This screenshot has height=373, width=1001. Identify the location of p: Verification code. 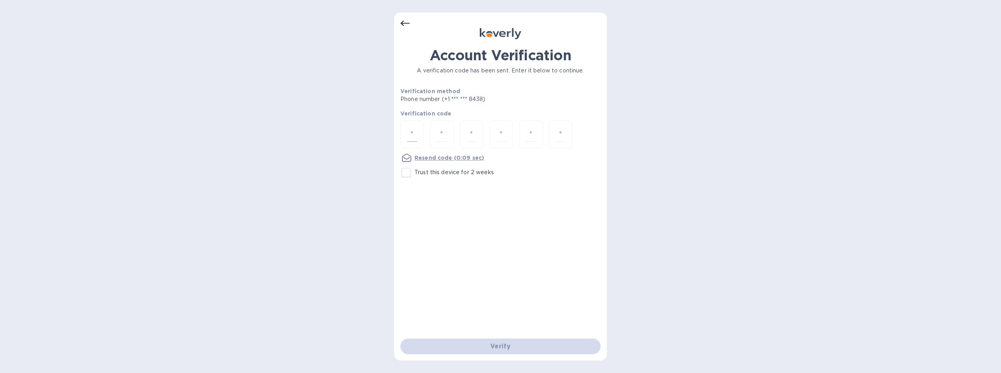
(500, 113).